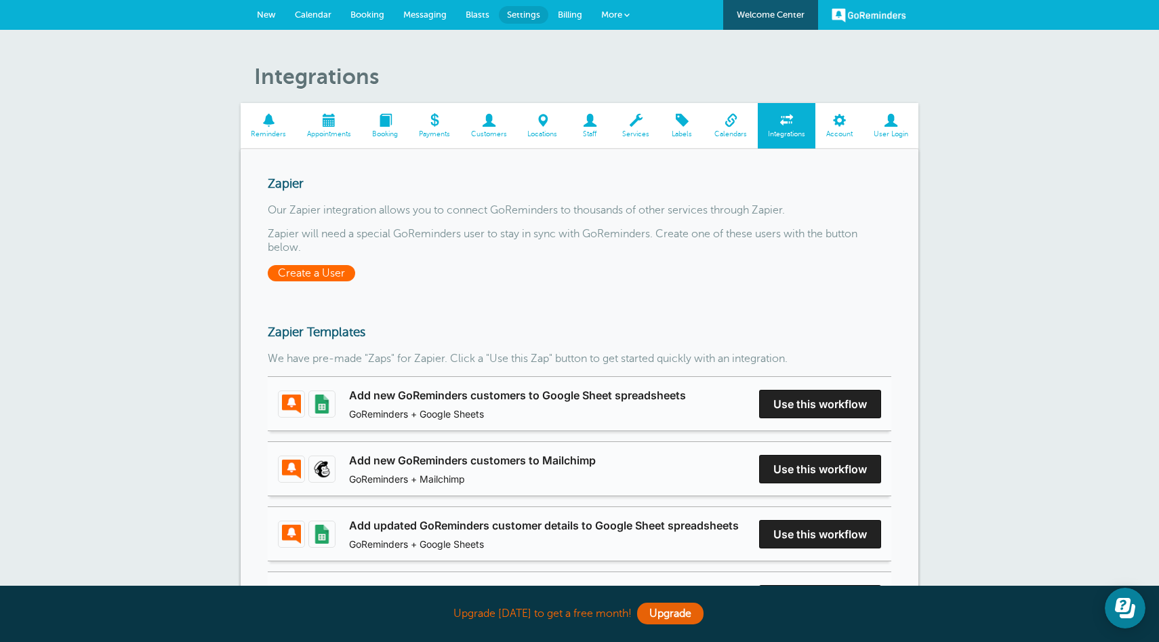 This screenshot has width=1159, height=642. What do you see at coordinates (311, 273) in the screenshot?
I see `span: Create a User` at bounding box center [311, 273].